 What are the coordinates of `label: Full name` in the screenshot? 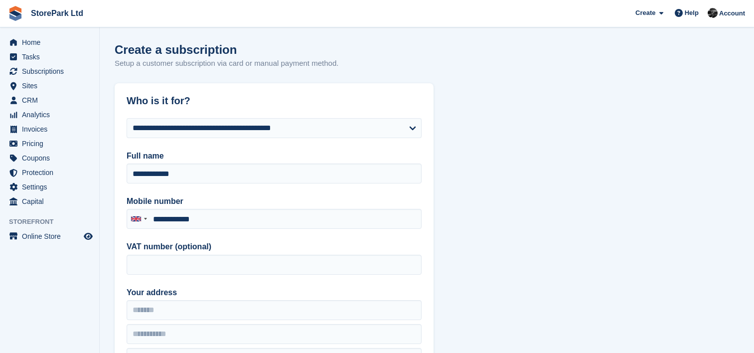 It's located at (274, 156).